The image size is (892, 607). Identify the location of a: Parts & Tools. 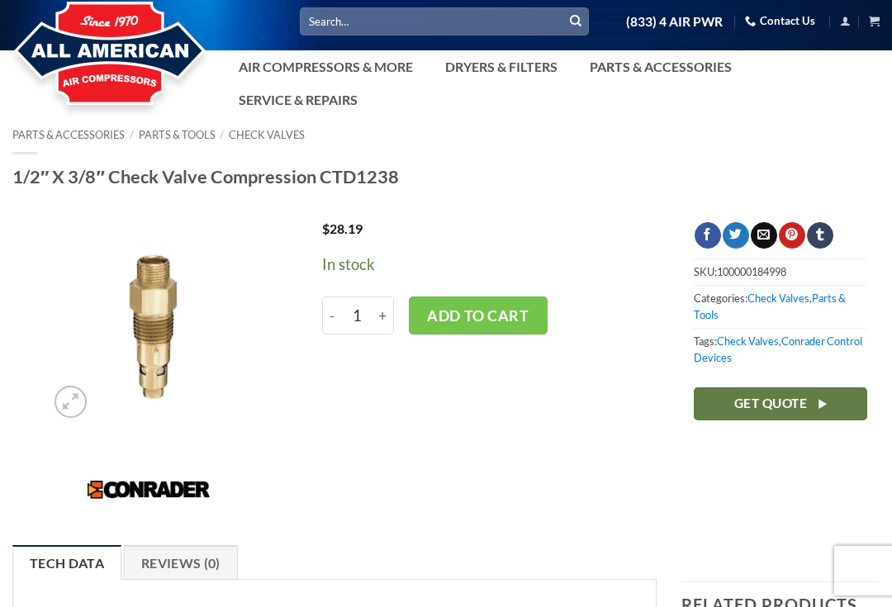
(177, 135).